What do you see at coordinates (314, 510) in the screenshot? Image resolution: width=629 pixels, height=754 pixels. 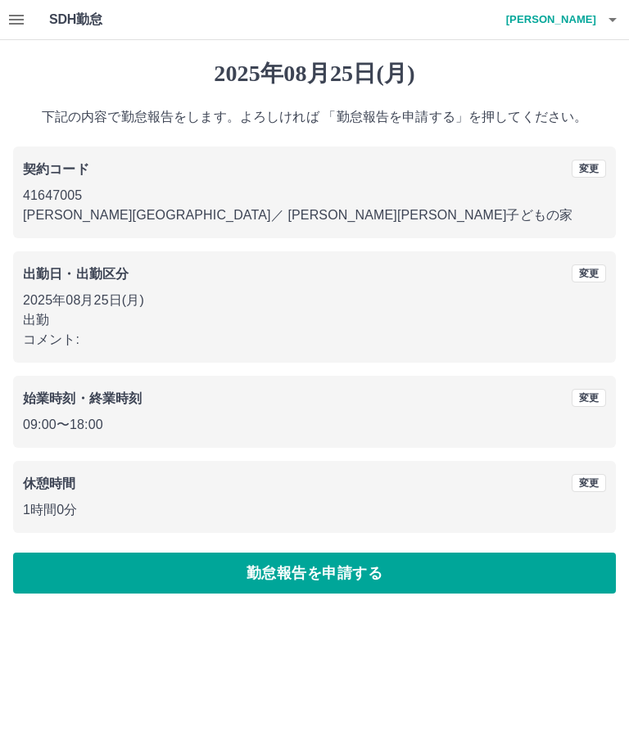 I see `p: 1時間0分` at bounding box center [314, 510].